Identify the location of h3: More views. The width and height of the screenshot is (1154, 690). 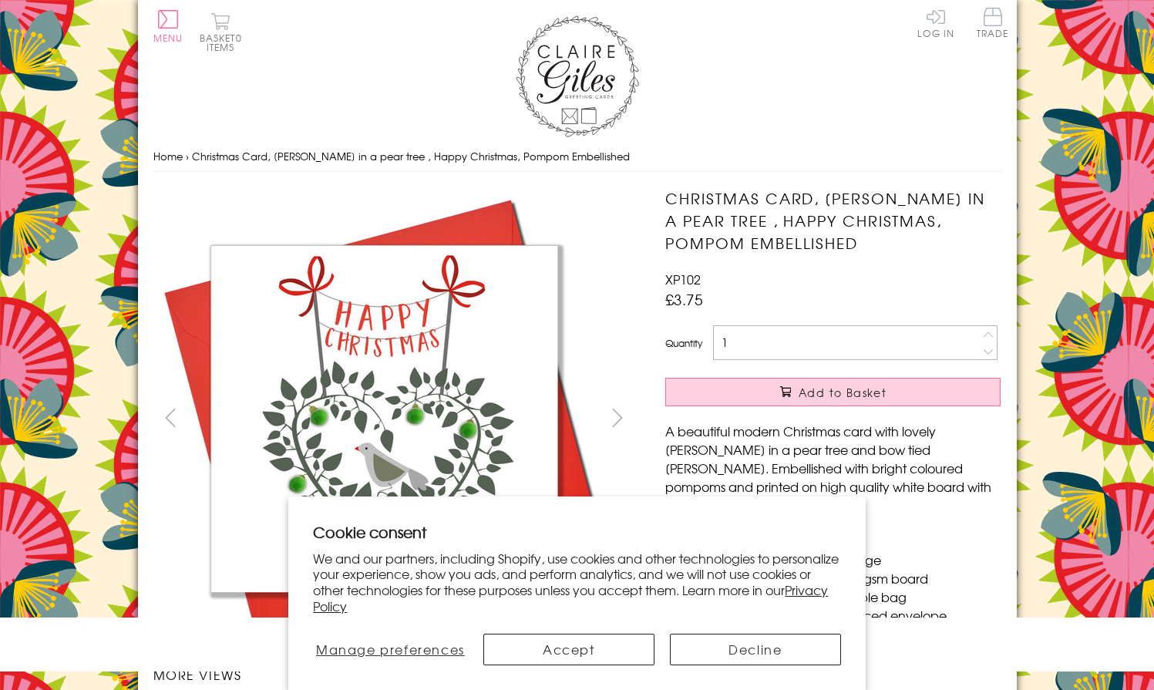
(394, 674).